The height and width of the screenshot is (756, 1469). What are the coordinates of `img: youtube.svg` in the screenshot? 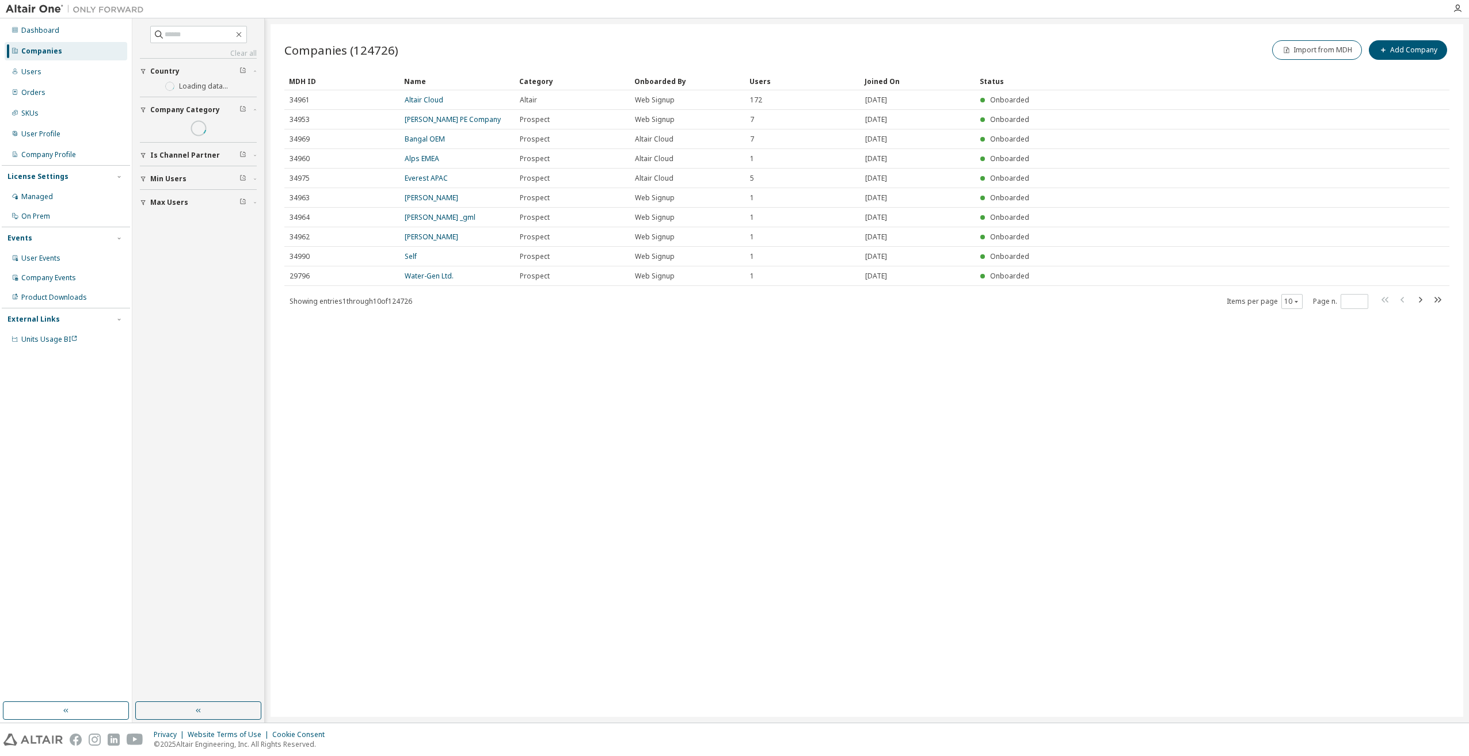 It's located at (135, 740).